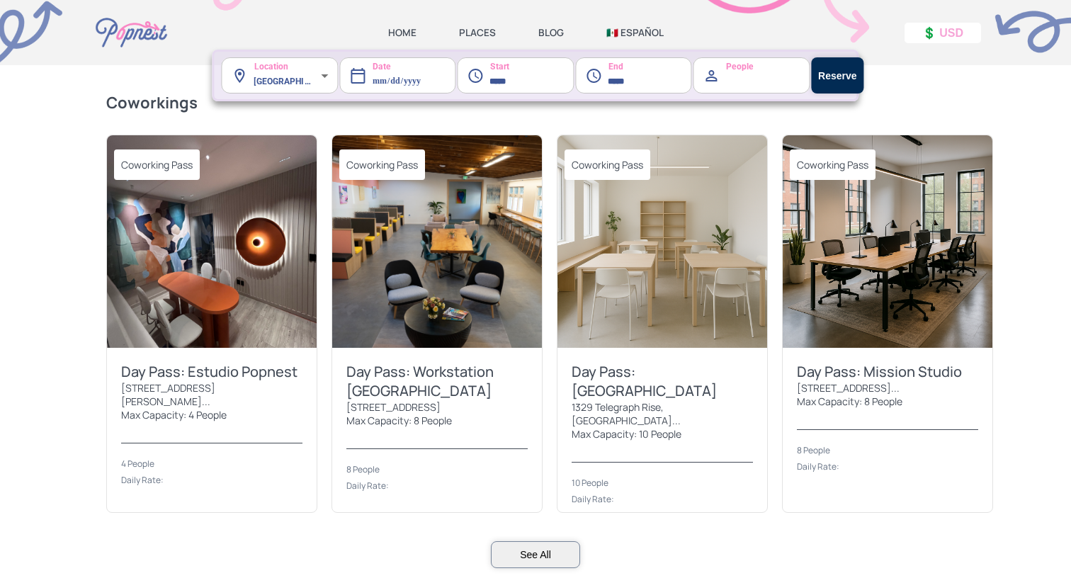  I want to click on div: Day Pass: Estudio Popnest, so click(209, 371).